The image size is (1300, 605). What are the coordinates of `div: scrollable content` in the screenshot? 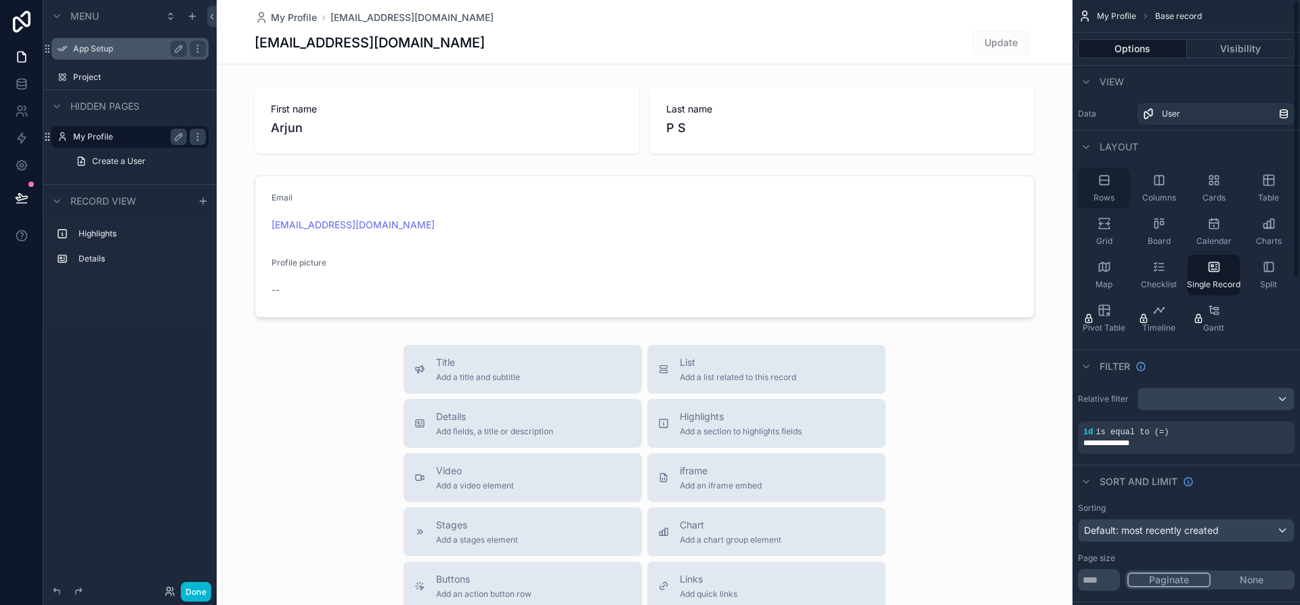 It's located at (130, 250).